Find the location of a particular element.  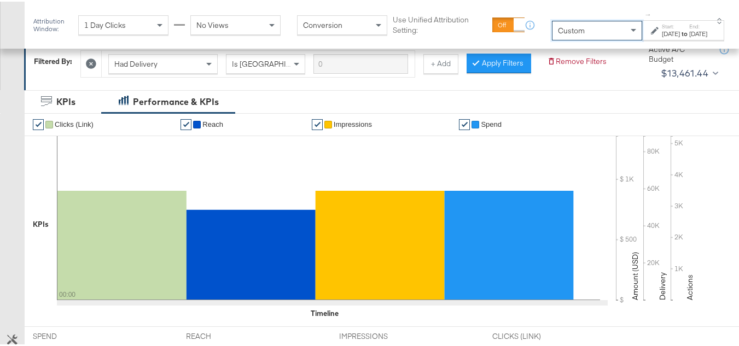

button: Remove Filters is located at coordinates (577, 60).